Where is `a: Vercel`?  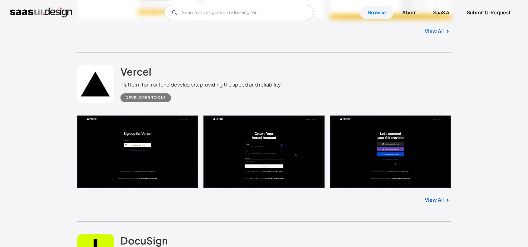
a: Vercel is located at coordinates (136, 73).